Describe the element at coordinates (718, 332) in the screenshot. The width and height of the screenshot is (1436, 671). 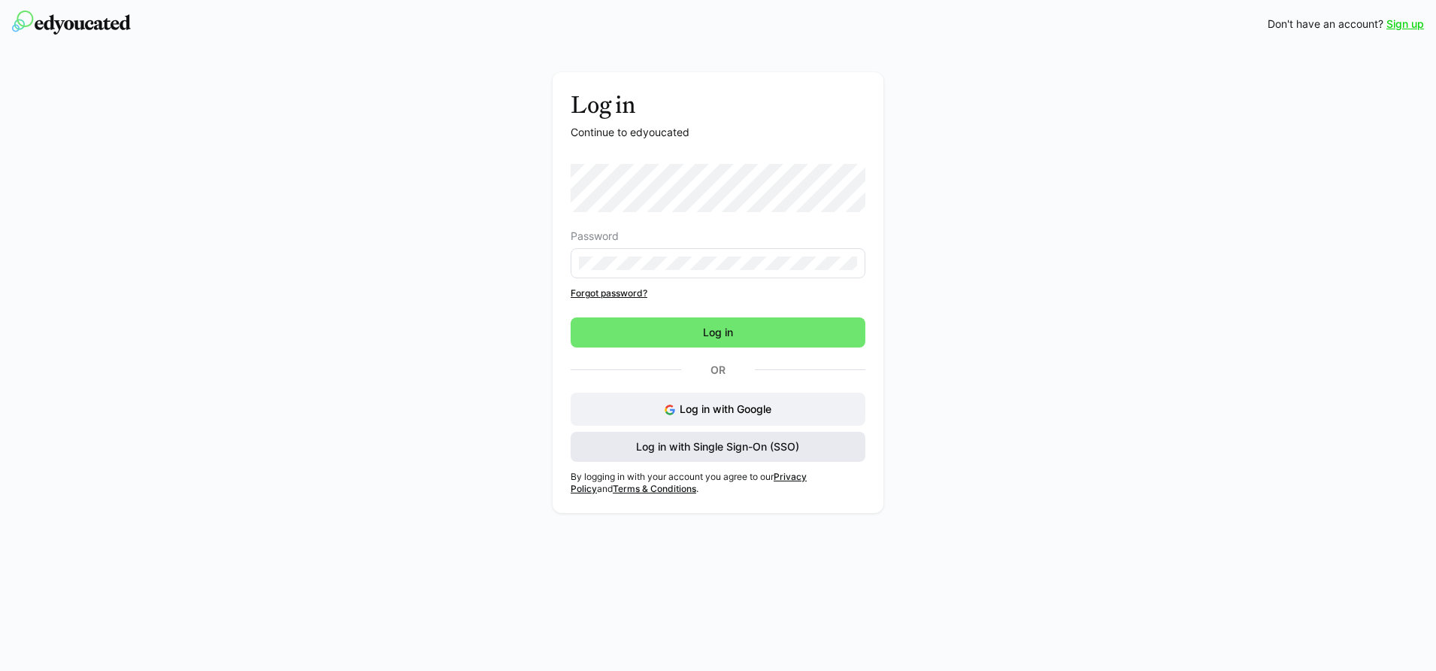
I see `span: Log in` at that location.